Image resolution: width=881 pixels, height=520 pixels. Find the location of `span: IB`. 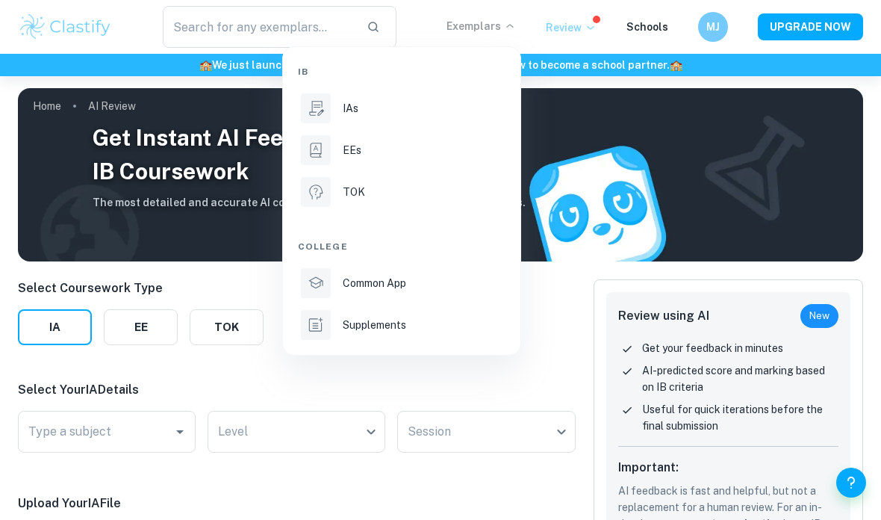

span: IB is located at coordinates (303, 72).